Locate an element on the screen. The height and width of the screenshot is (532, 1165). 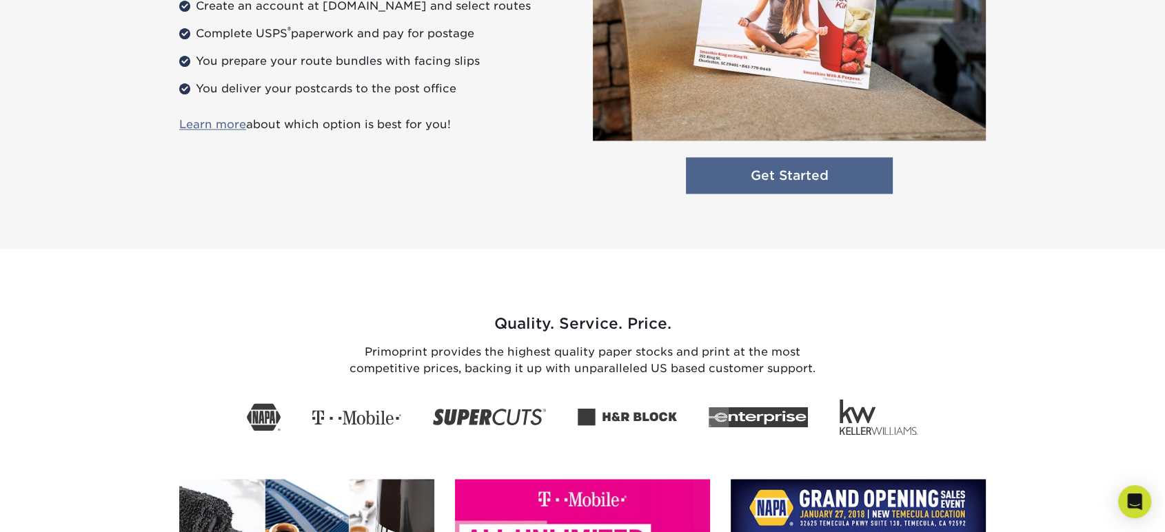
a: Get Started is located at coordinates (789, 175).